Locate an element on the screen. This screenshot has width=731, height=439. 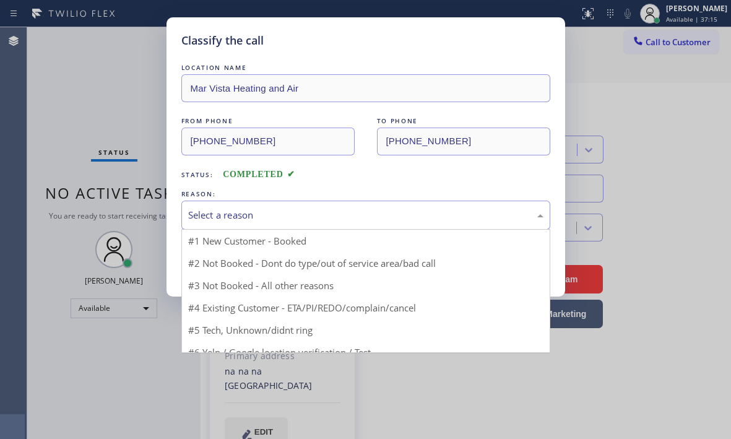
div: #6 Yelp / Google location verification / Test is located at coordinates (366, 352).